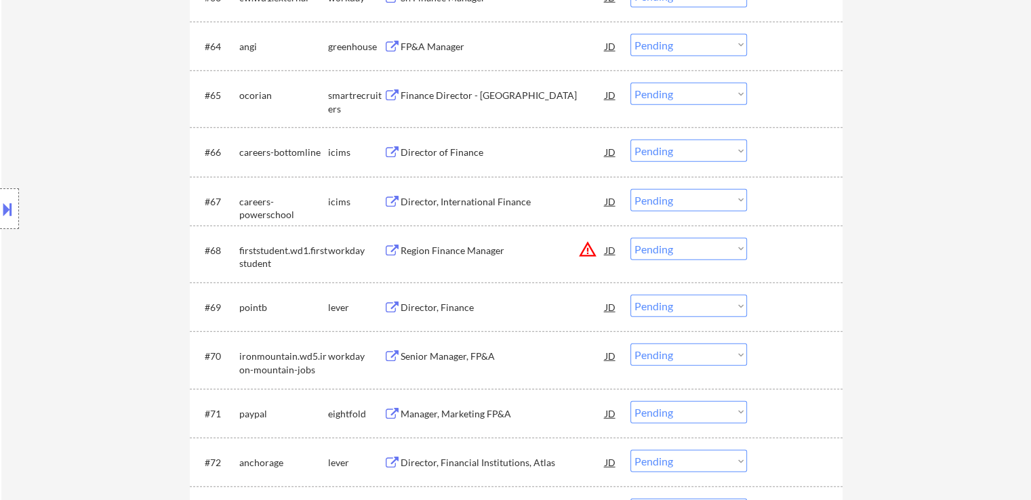 The width and height of the screenshot is (1031, 500). I want to click on div: Director, Financial Institutions, Atlas, so click(503, 463).